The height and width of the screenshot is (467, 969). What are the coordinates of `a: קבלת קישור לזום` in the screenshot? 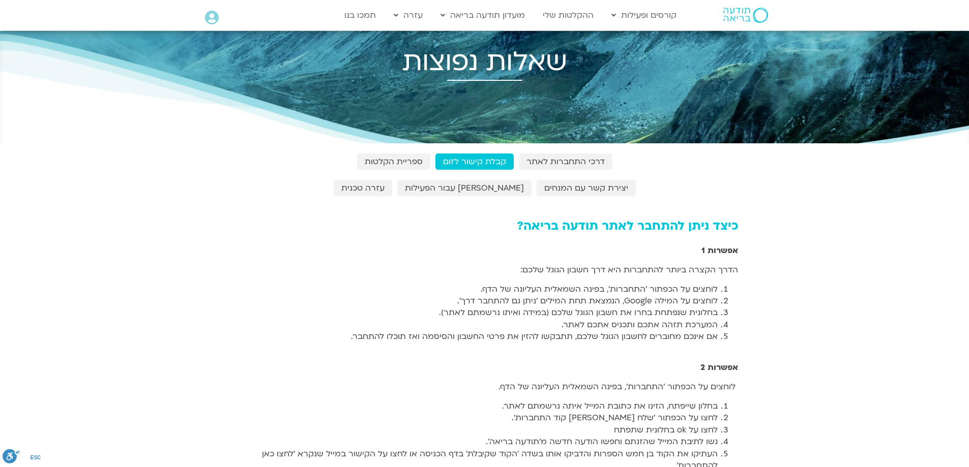 It's located at (474, 162).